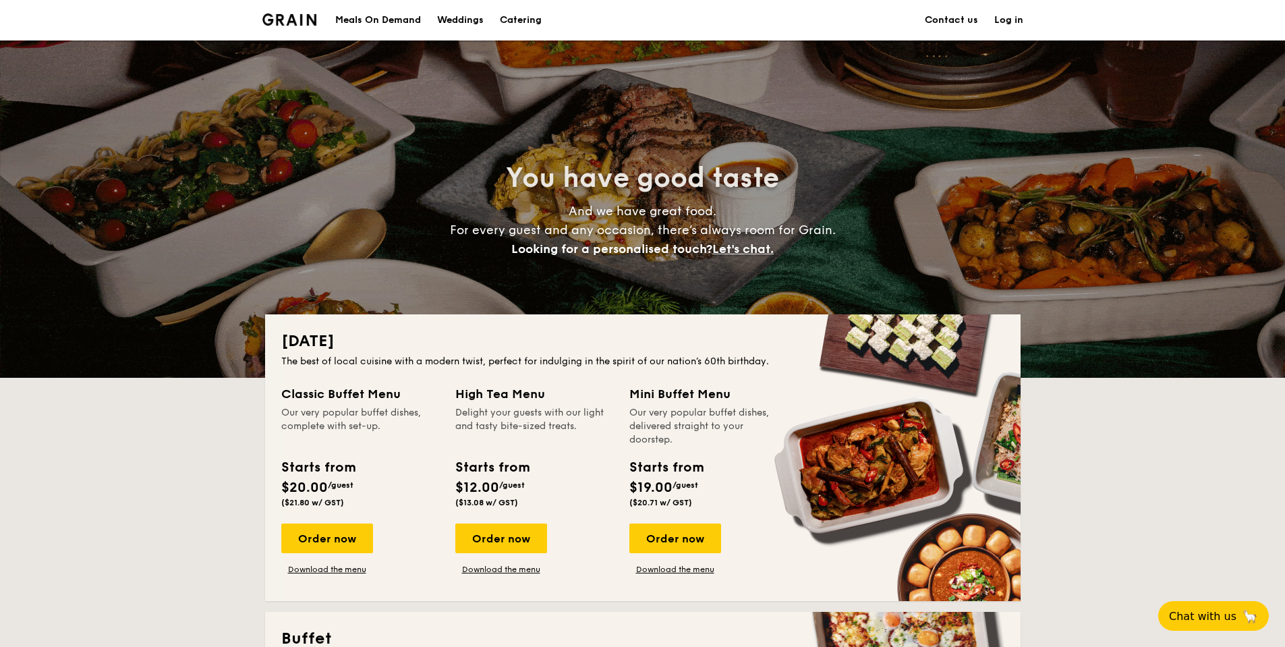  I want to click on div: Our very popular buffet dishes, complete with set-up., so click(360, 426).